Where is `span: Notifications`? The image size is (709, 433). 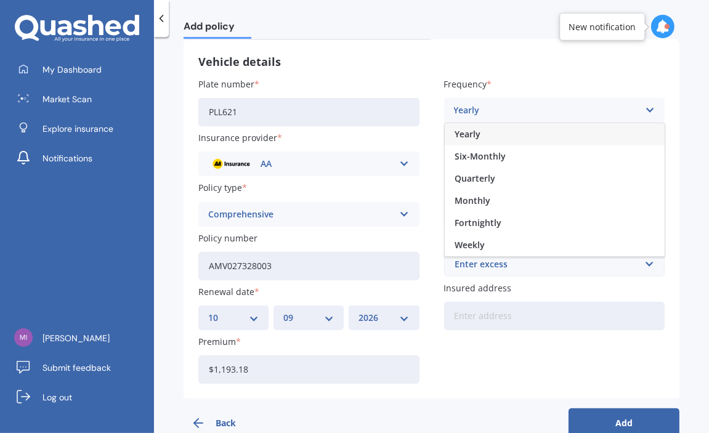
span: Notifications is located at coordinates (67, 158).